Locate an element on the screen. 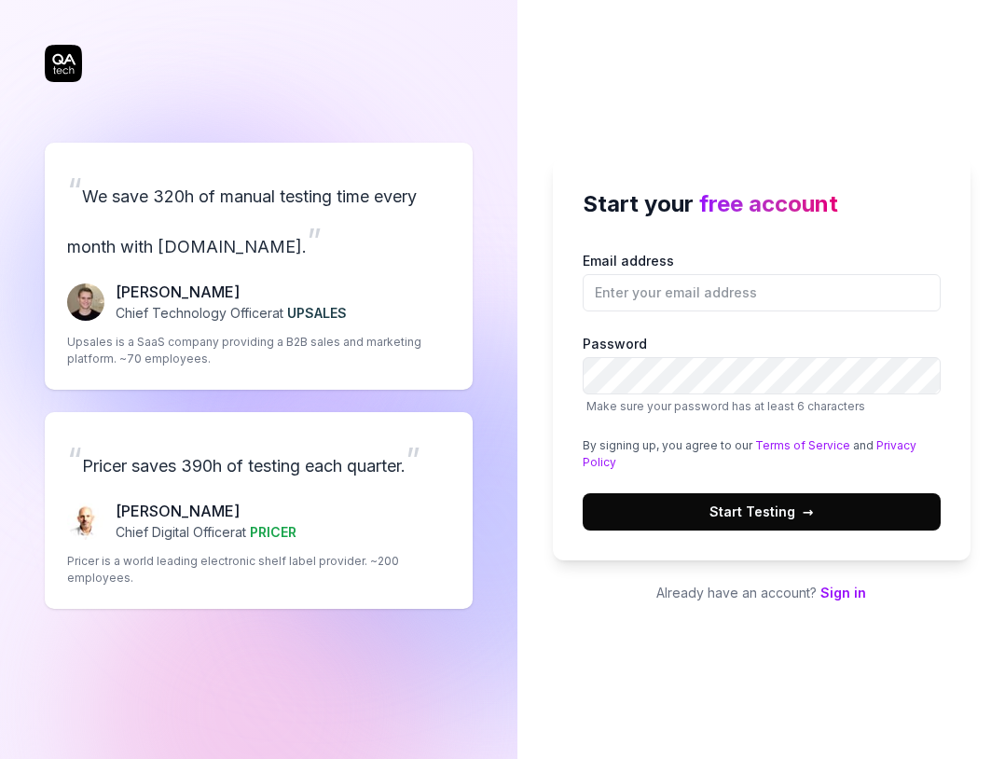 The image size is (1005, 759). span: Make sure your password has at least 6 characters is located at coordinates (726, 406).